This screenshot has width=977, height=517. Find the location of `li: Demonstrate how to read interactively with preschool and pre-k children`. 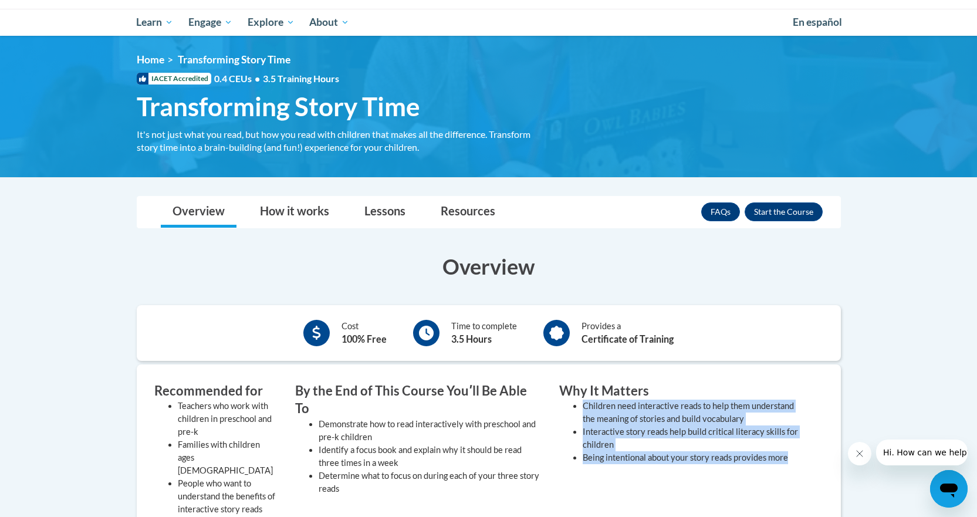

li: Demonstrate how to read interactively with preschool and pre-k children is located at coordinates (430, 431).